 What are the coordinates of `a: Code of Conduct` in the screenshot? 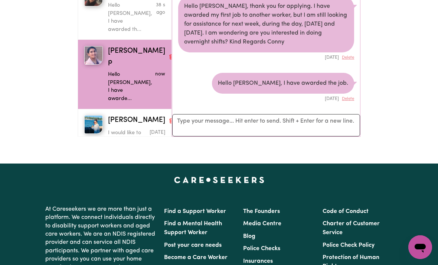 It's located at (346, 211).